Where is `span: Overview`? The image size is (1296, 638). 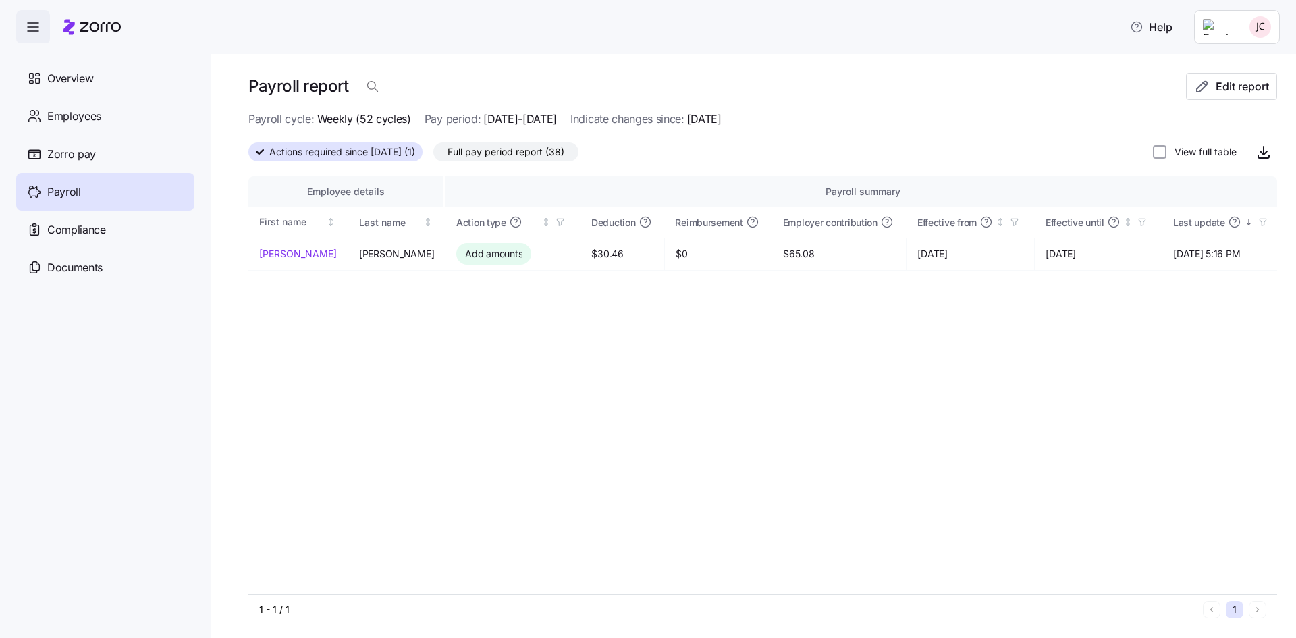 span: Overview is located at coordinates (70, 78).